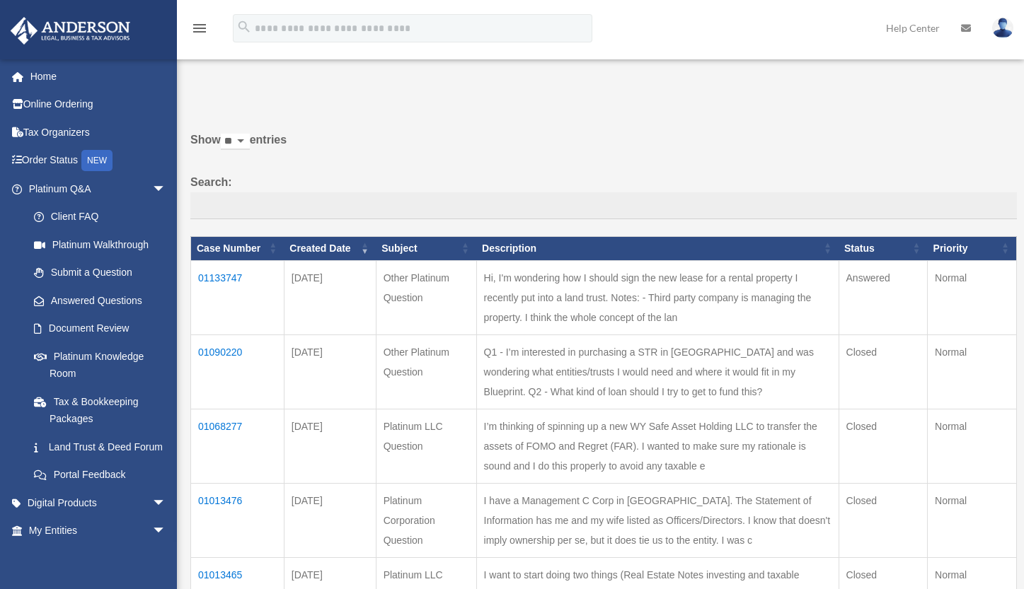  Describe the element at coordinates (98, 503) in the screenshot. I see `a: Digital Productsarrow_drop_down` at that location.